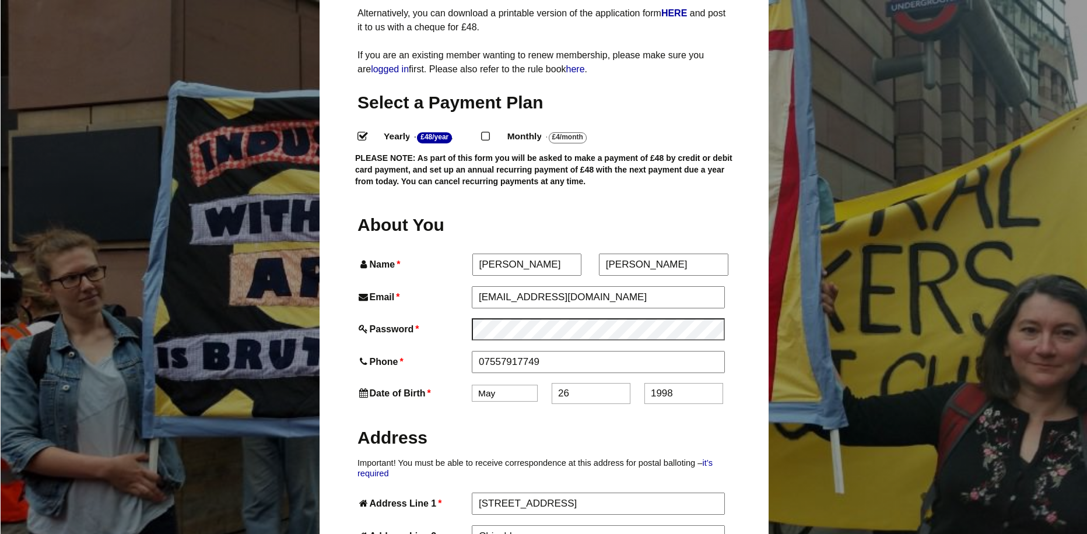 Image resolution: width=1087 pixels, height=534 pixels. Describe the element at coordinates (675, 13) in the screenshot. I see `a: HERE` at that location.